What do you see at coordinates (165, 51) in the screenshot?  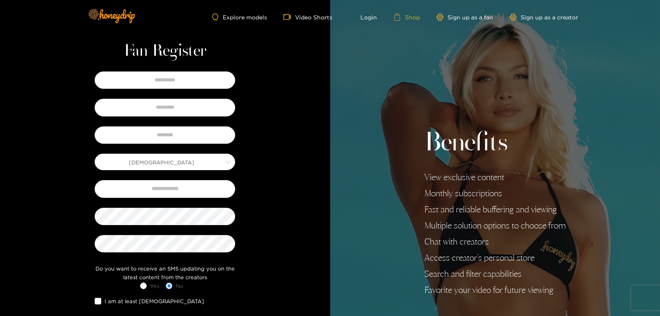 I see `h1: Fan Register` at bounding box center [165, 51].